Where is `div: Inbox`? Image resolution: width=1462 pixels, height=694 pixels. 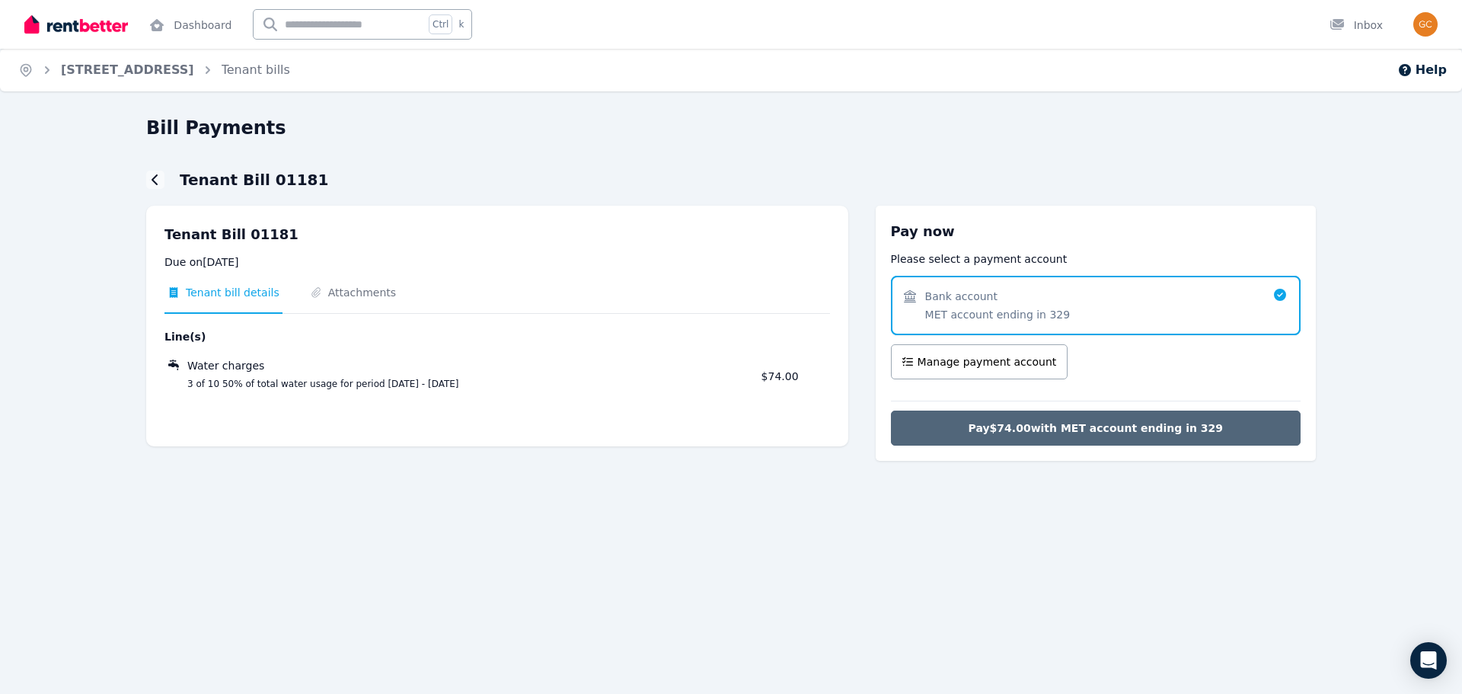
div: Inbox is located at coordinates (1356, 25).